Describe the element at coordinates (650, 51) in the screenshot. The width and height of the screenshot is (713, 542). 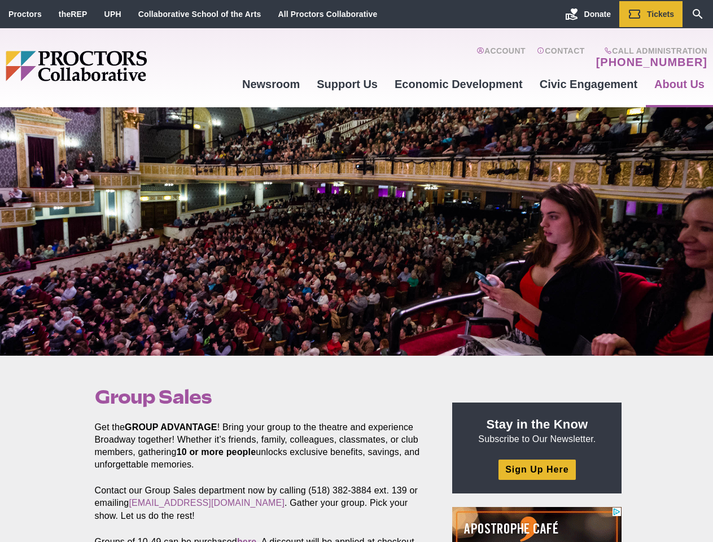
I see `span: Call Administration` at that location.